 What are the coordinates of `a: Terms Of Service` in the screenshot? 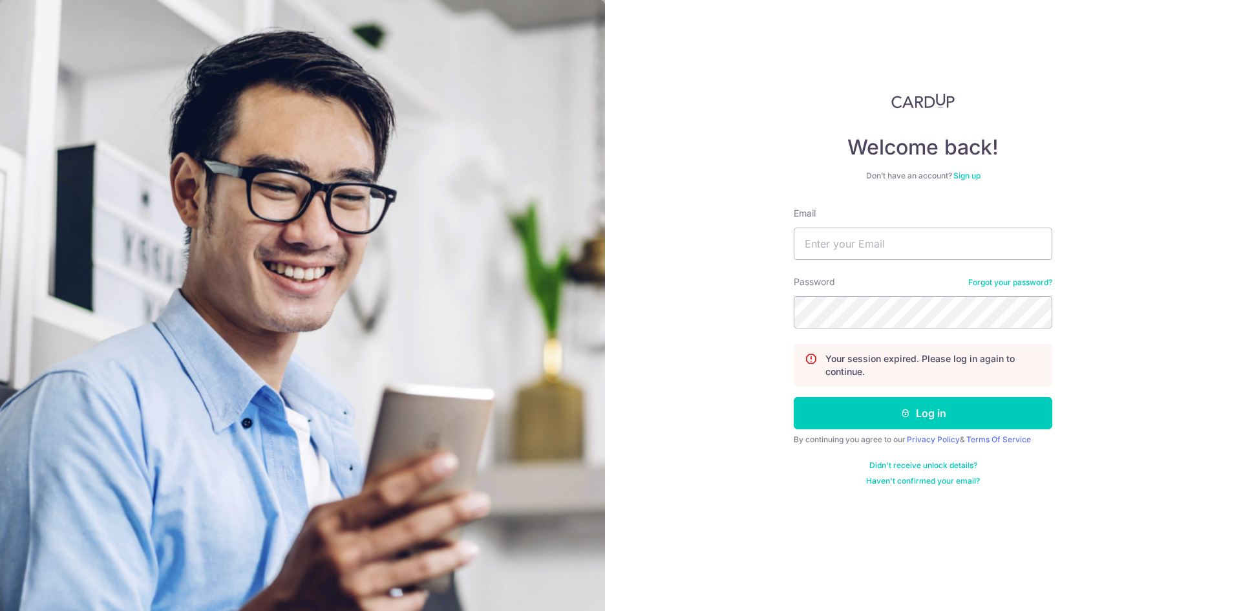 It's located at (999, 439).